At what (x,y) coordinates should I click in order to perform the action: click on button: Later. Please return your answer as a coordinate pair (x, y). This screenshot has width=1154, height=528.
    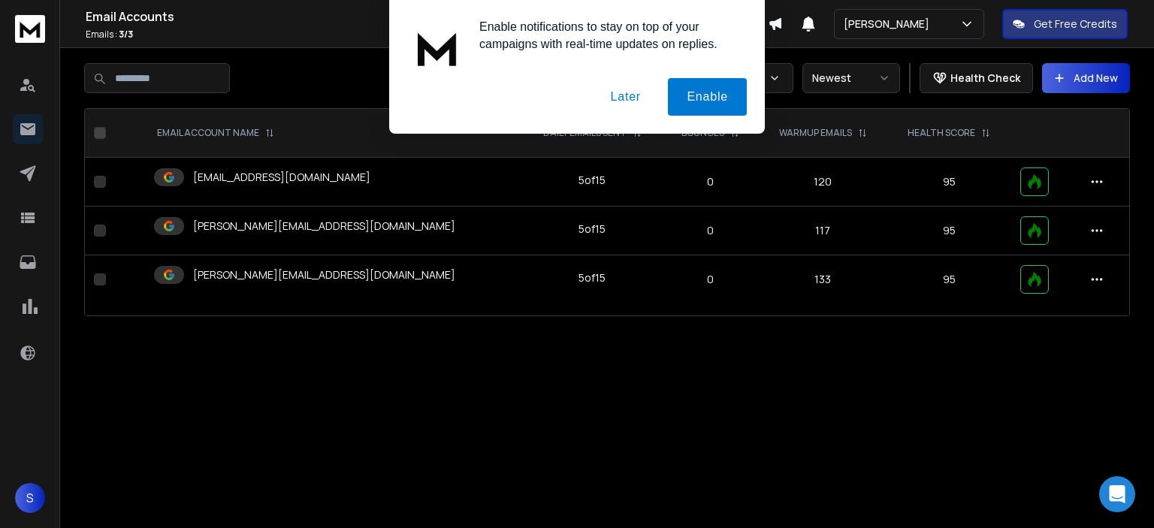
    Looking at the image, I should click on (625, 97).